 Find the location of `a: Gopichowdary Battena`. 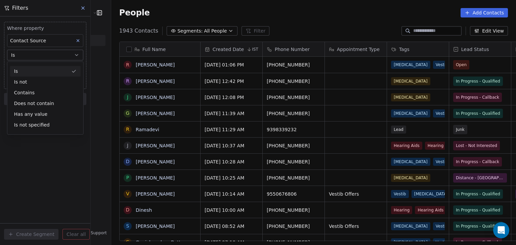

a: Gopichowdary Battena is located at coordinates (163, 243).